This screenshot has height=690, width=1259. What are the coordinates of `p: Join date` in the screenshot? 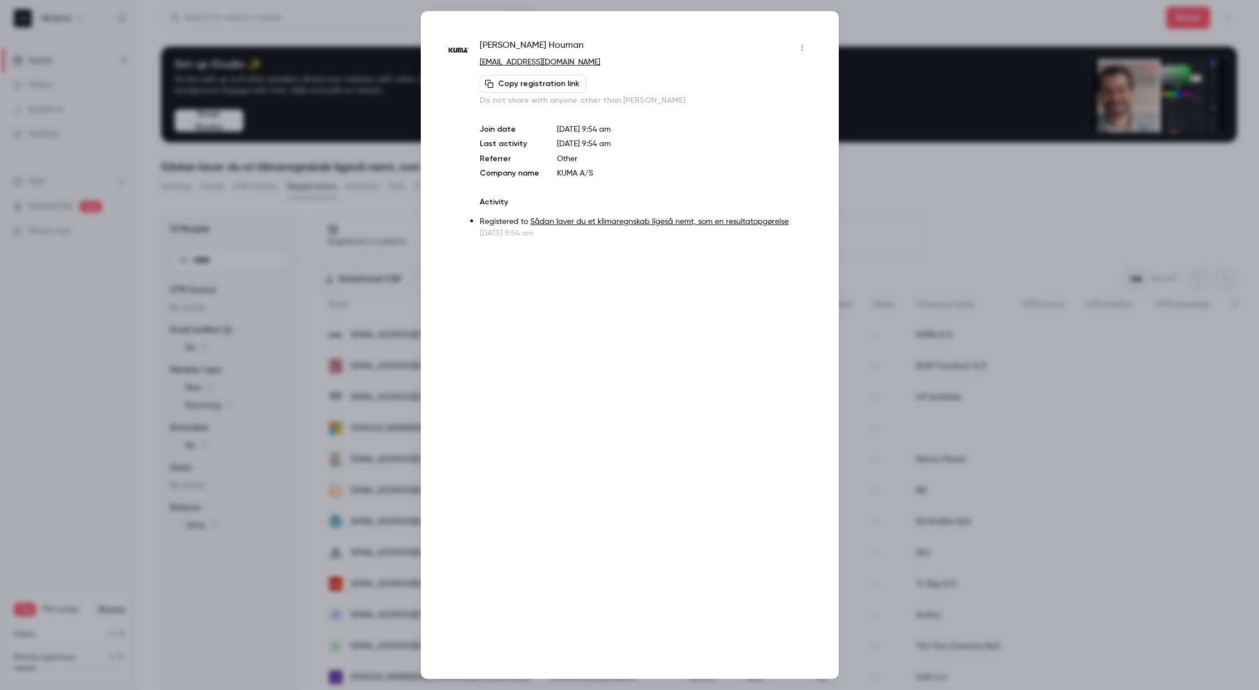 It's located at (509, 129).